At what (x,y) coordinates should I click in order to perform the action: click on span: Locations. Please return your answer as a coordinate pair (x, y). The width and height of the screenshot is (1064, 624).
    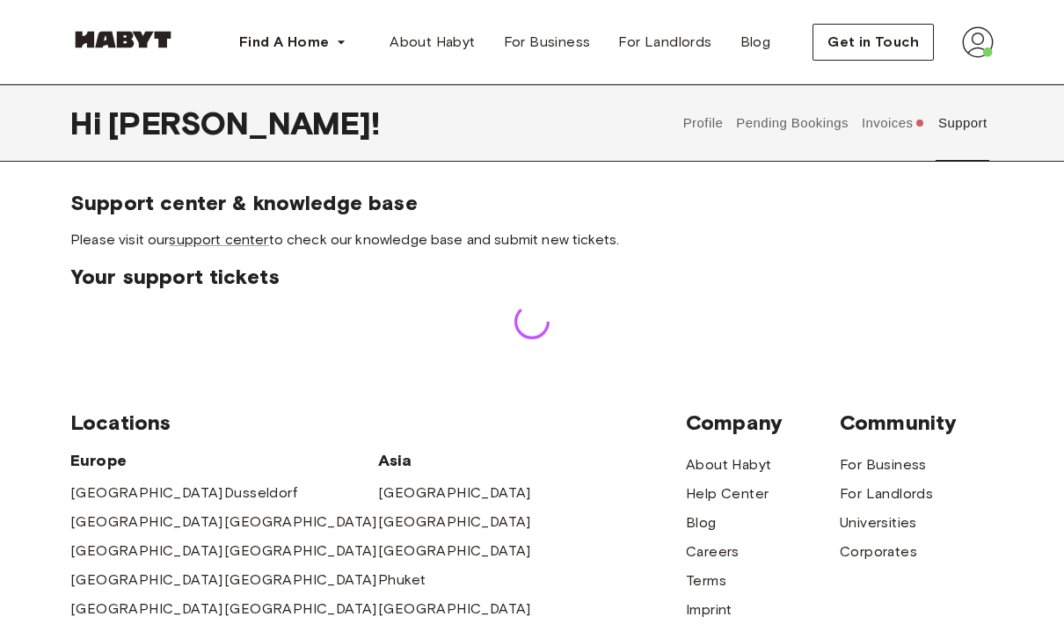
    Looking at the image, I should click on (378, 423).